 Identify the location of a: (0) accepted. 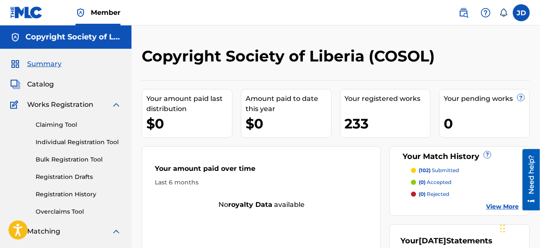
(465, 182).